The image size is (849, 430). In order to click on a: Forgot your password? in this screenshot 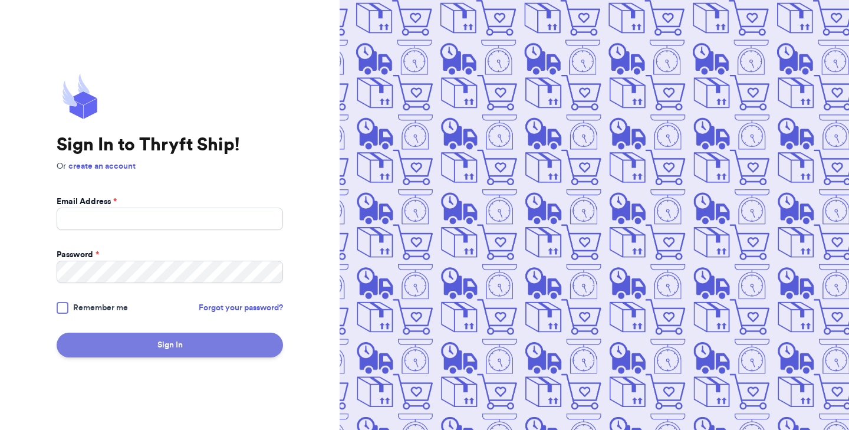, I will do `click(241, 308)`.